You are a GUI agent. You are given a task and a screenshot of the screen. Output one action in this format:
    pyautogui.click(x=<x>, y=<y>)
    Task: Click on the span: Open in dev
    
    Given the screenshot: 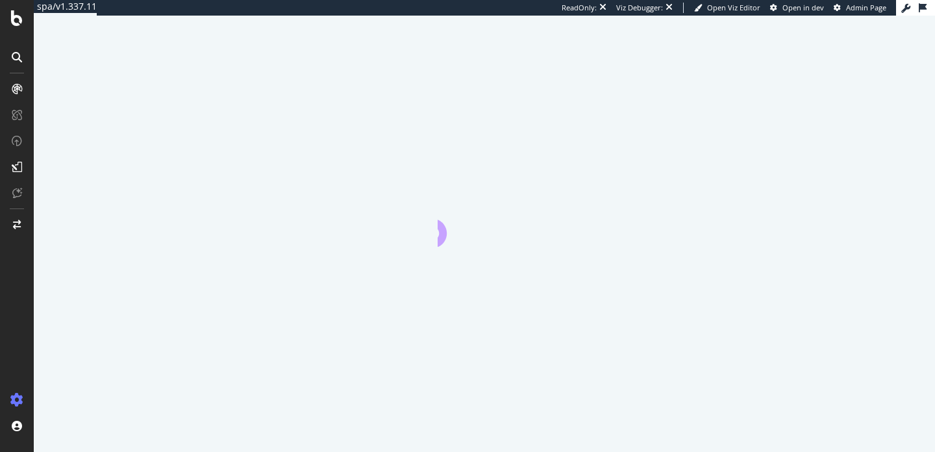 What is the action you would take?
    pyautogui.click(x=803, y=7)
    